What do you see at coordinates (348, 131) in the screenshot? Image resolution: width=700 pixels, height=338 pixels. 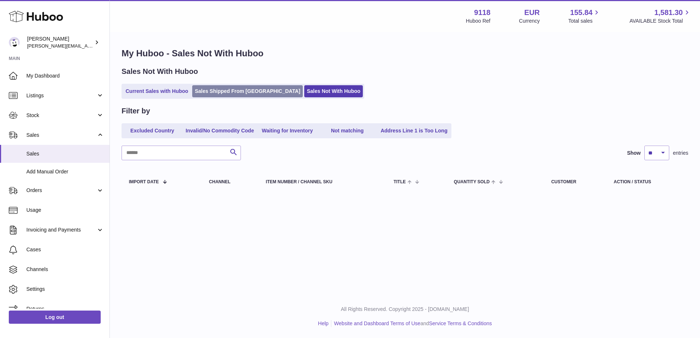 I see `a: Not matching` at bounding box center [348, 131].